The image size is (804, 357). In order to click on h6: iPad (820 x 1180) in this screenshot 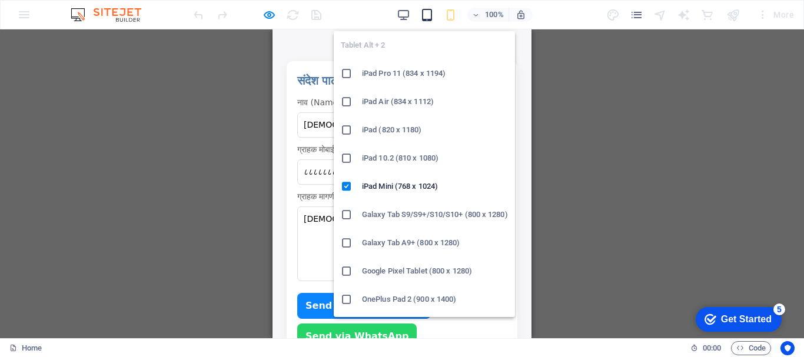, I will do `click(435, 130)`.